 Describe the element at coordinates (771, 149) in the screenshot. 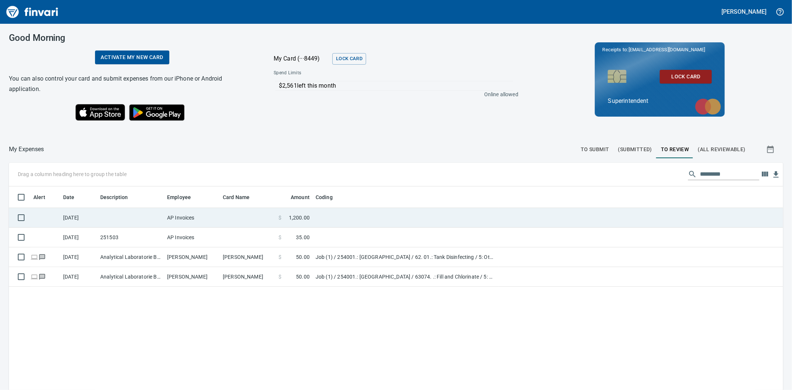

I see `button: Show transactions within a particular date range` at that location.